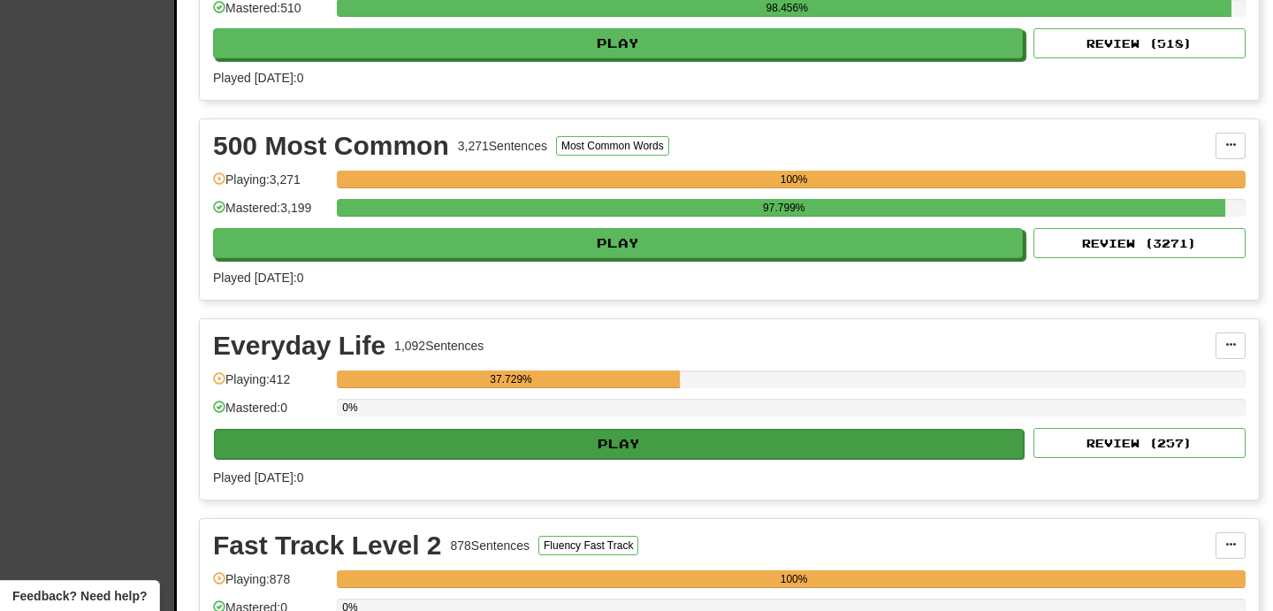 The width and height of the screenshot is (1273, 611). Describe the element at coordinates (271, 185) in the screenshot. I see `div: Playing: 3,271` at that location.